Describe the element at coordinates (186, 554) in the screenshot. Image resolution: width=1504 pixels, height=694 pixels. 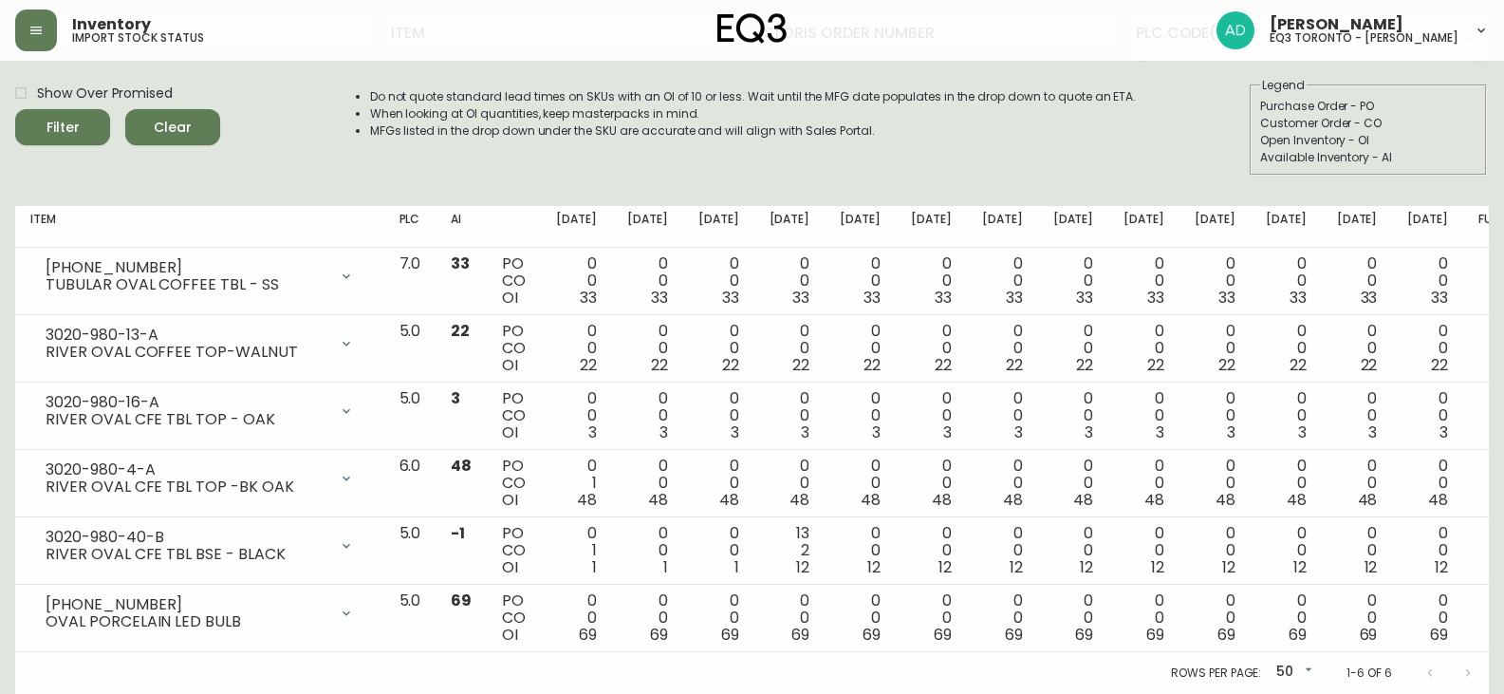
I see `div: RIVER OVAL CFE TBL BSE - BLACK` at that location.